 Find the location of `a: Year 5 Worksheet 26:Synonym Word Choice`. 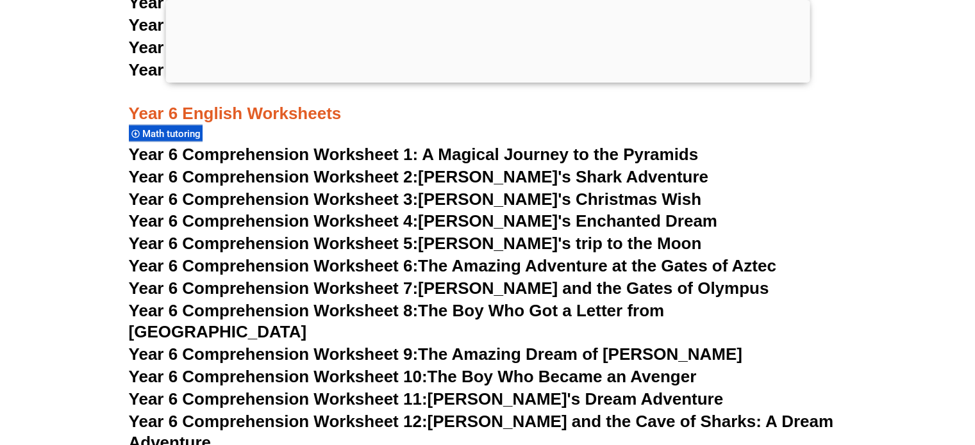

a: Year 5 Worksheet 26:Synonym Word Choice is located at coordinates (303, 70).